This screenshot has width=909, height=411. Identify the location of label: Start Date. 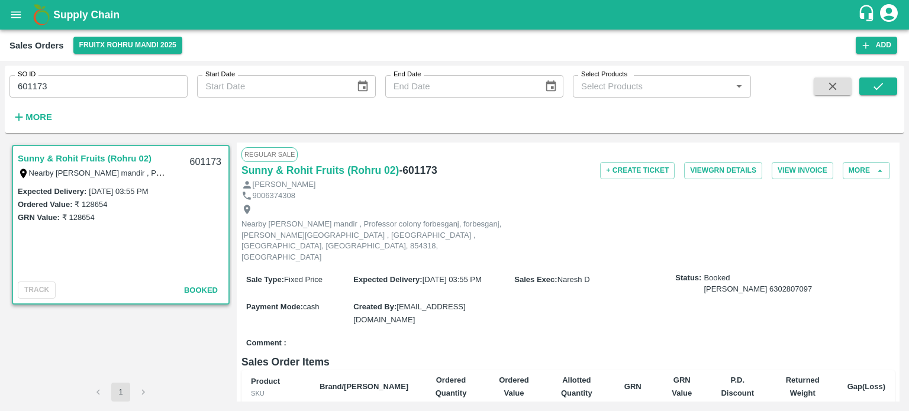
(220, 75).